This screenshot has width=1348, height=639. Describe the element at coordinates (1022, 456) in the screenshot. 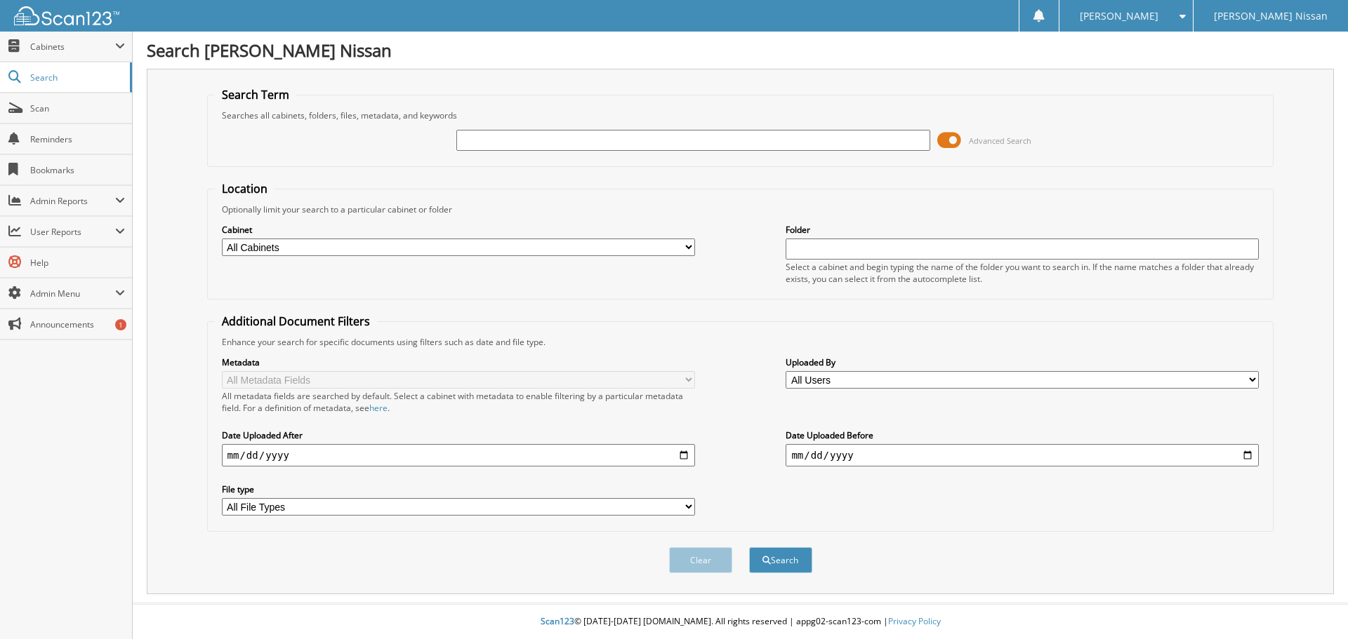

I see `input: end` at that location.